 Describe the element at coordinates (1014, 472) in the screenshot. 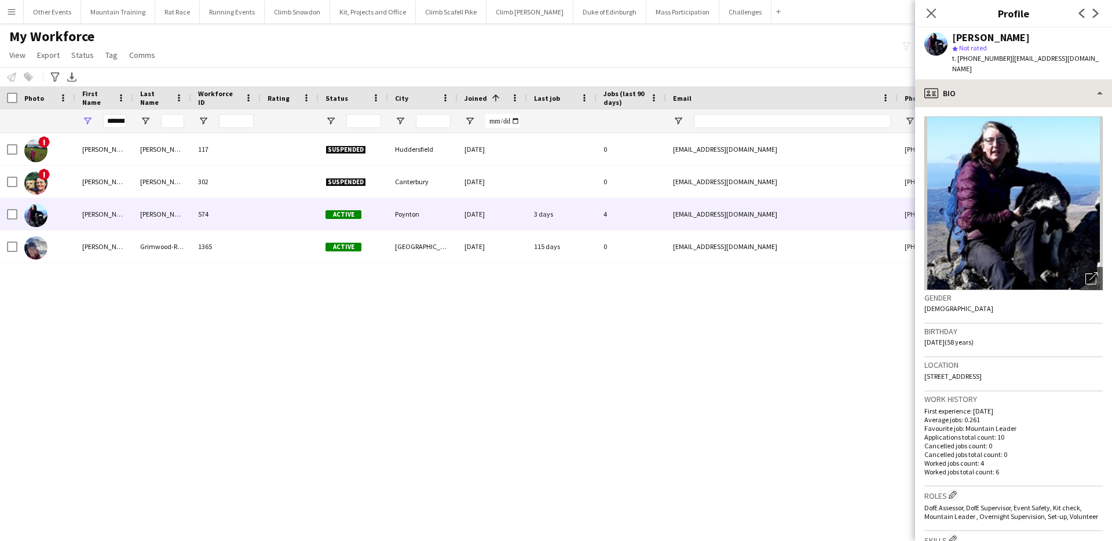

I see `p: Worked jobs total count: 6` at that location.